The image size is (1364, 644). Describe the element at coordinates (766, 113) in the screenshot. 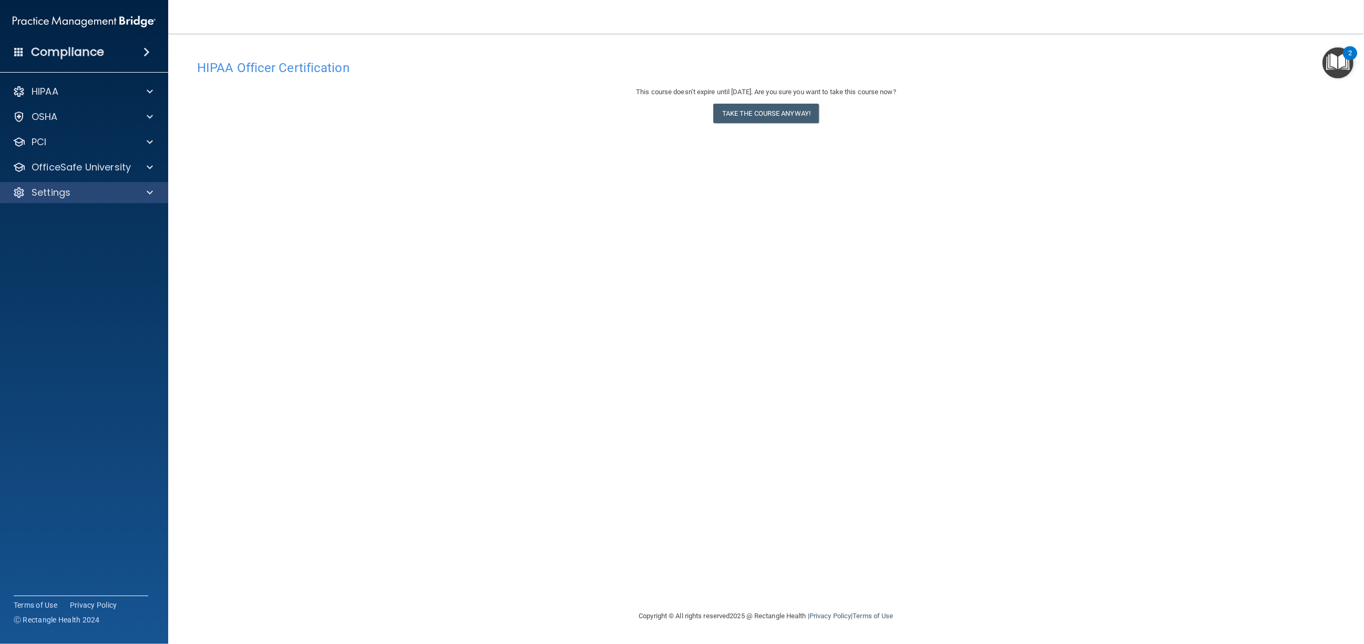

I see `button: Take the course anyway!` at that location.